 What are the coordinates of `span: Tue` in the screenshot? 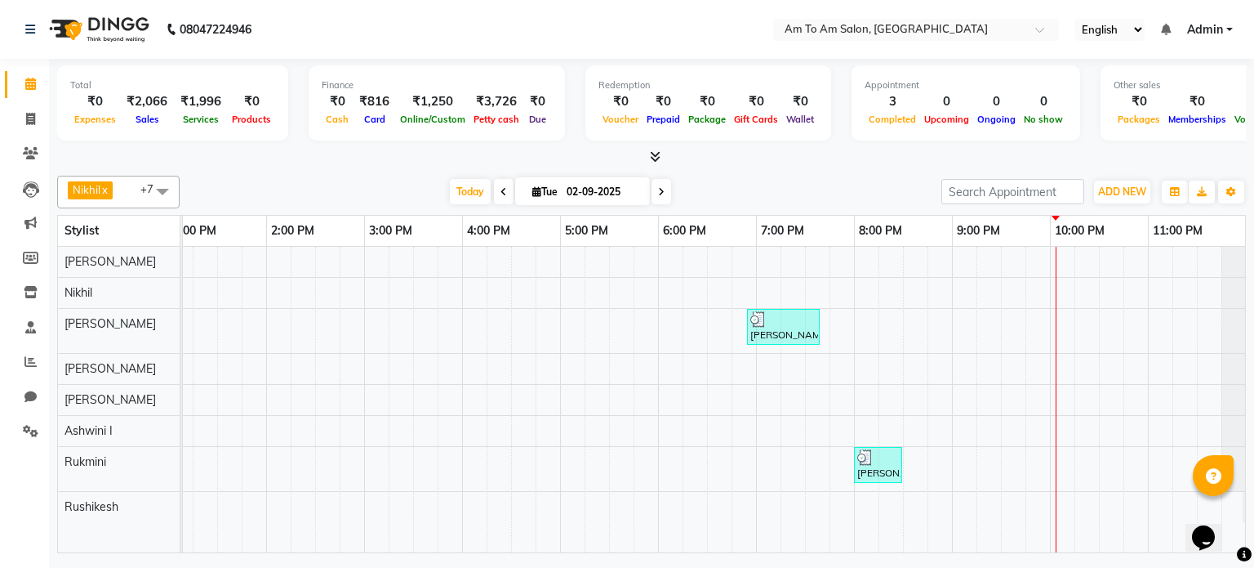 It's located at (545, 191).